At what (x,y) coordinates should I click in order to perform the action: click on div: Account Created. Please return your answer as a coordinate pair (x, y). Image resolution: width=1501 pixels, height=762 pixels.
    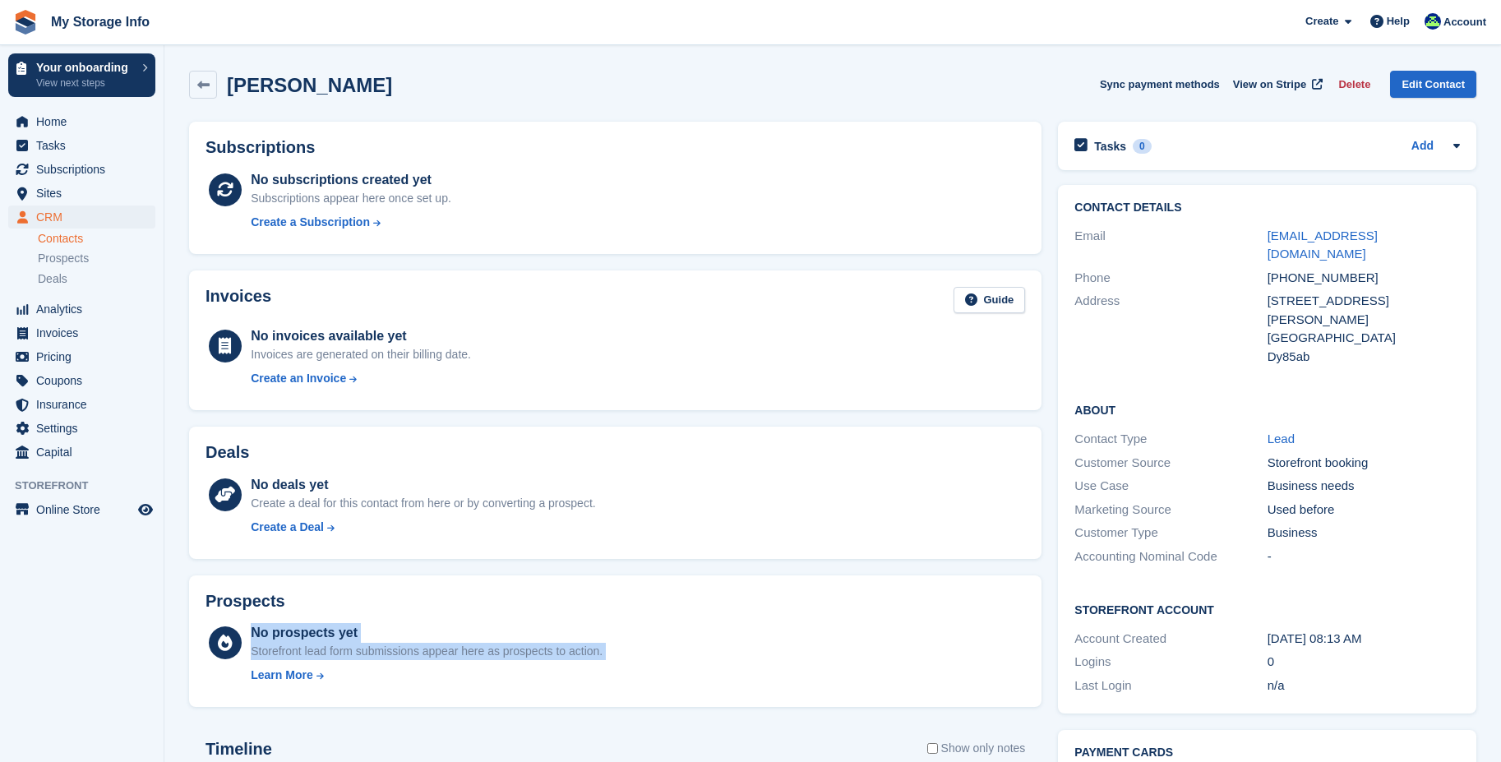
    Looking at the image, I should click on (1171, 639).